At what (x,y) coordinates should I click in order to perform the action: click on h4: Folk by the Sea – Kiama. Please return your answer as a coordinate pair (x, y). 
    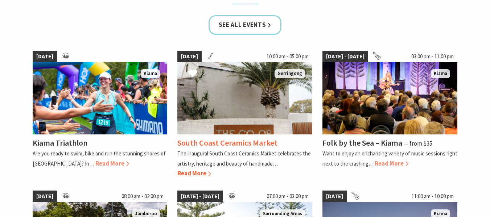
    Looking at the image, I should click on (362, 143).